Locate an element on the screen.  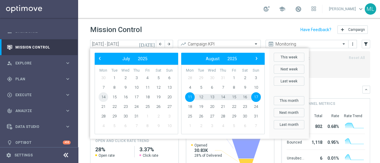
div: +10 is located at coordinates (67, 143).